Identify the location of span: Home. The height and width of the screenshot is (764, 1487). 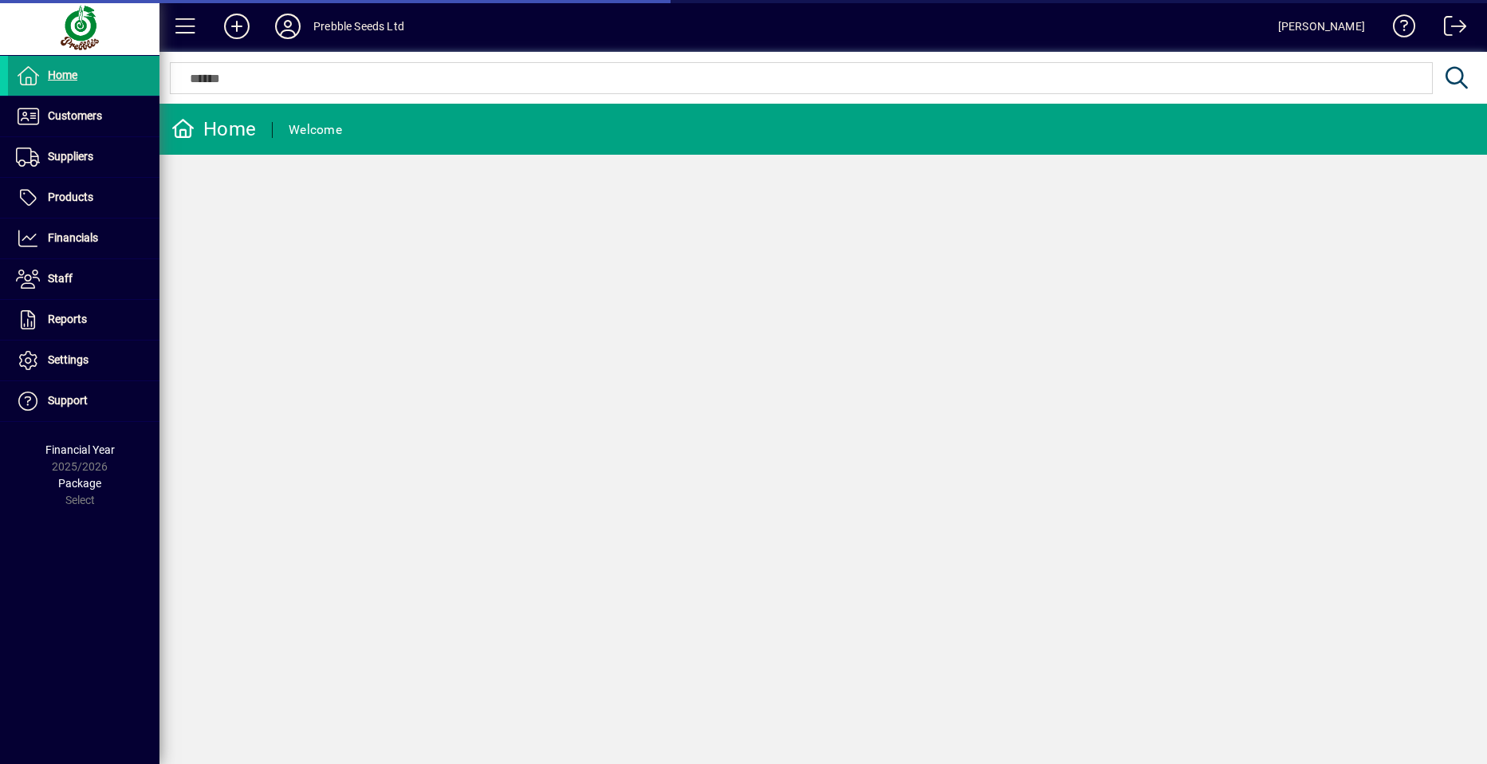
(62, 75).